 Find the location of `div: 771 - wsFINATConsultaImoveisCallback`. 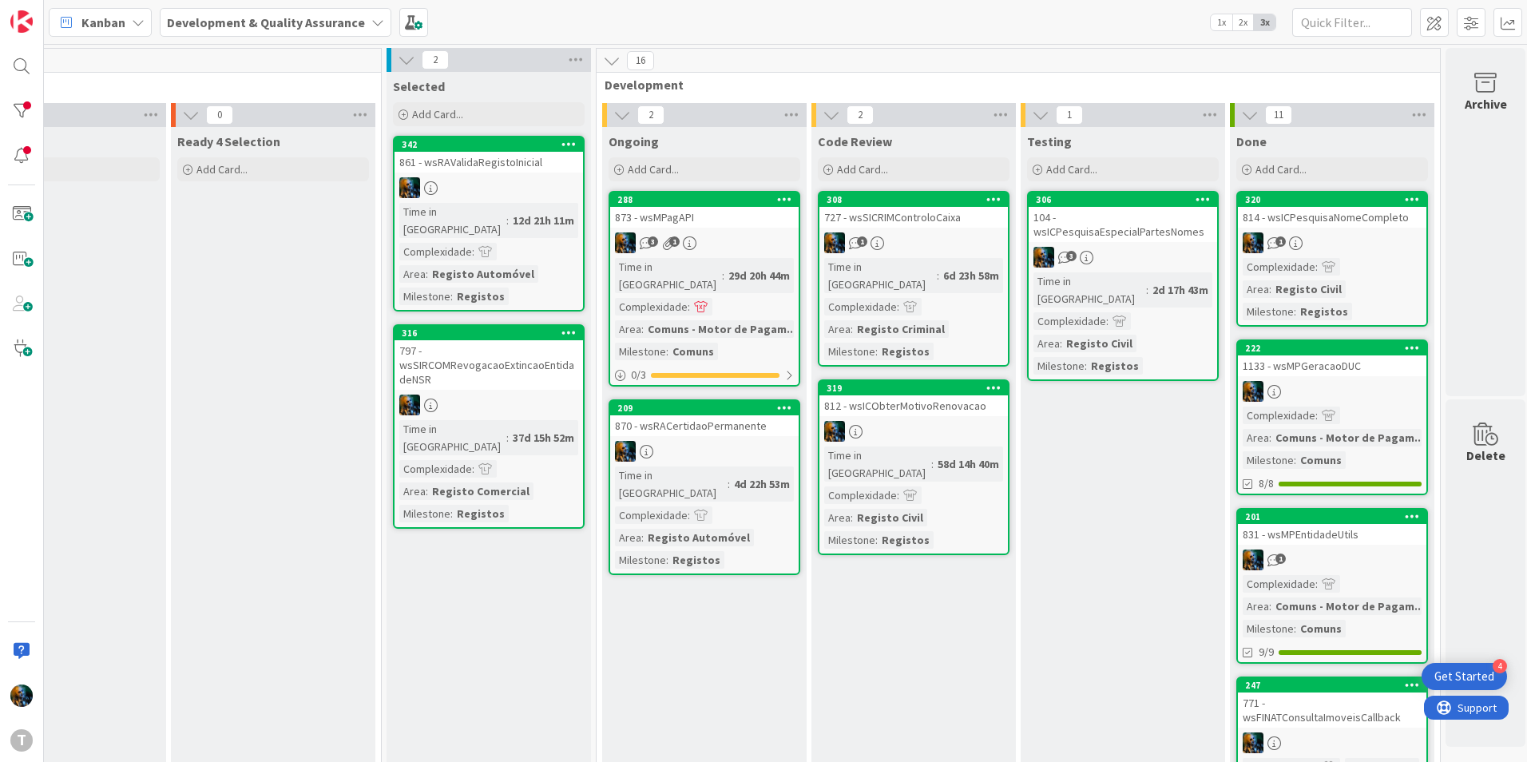

div: 771 - wsFINATConsultaImoveisCallback is located at coordinates (1332, 710).